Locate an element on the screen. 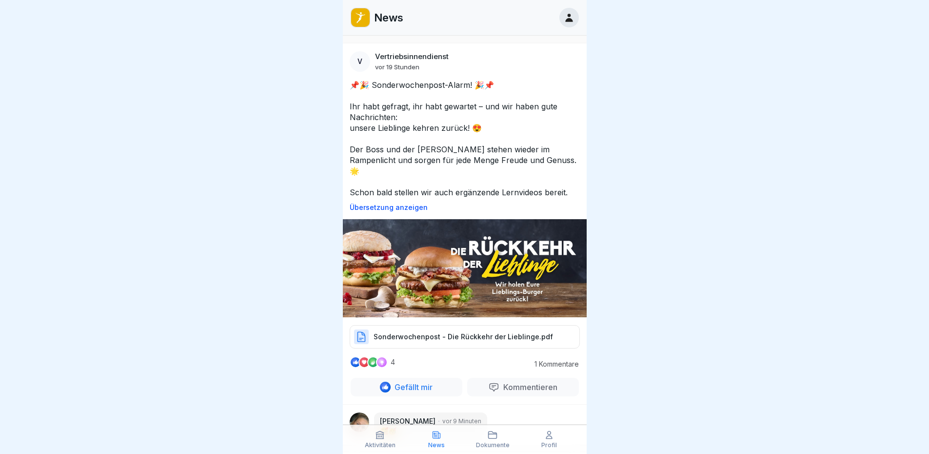  p: Kommentieren is located at coordinates (528, 387).